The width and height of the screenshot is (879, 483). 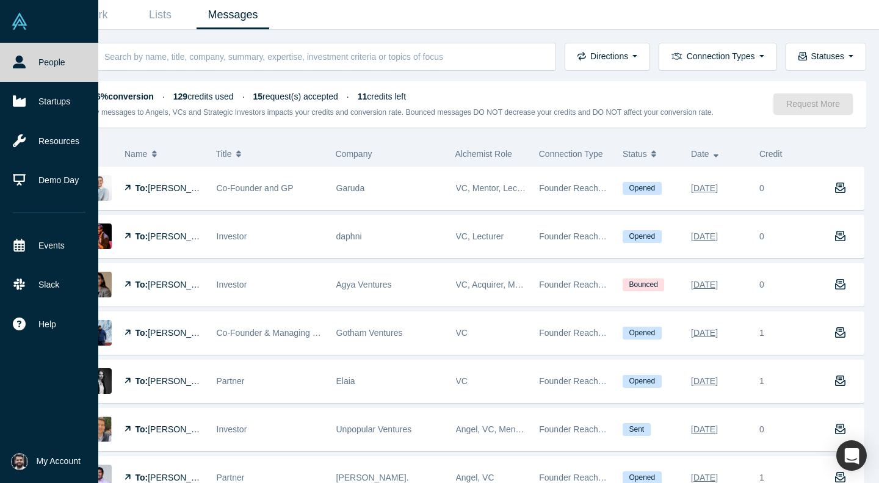 I want to click on span: Date, so click(x=700, y=154).